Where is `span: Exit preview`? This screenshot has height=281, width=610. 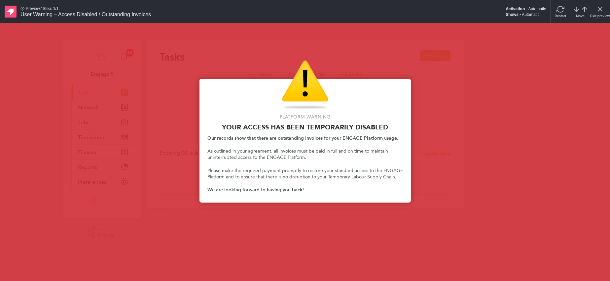
span: Exit preview is located at coordinates (600, 16).